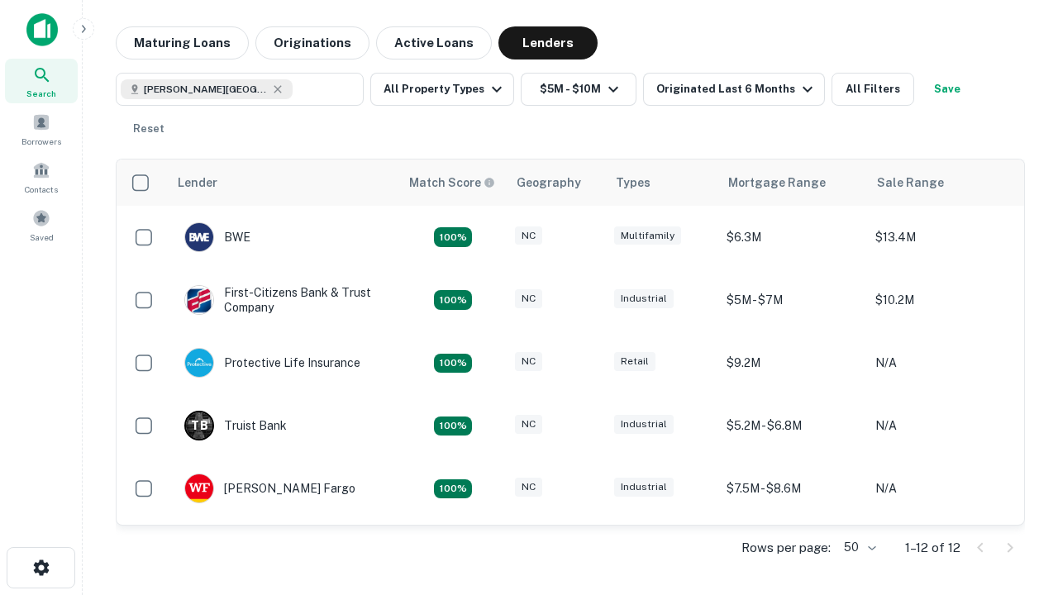 This screenshot has width=1058, height=595. I want to click on button: Save your search to get updates of matches that match your search criteria., so click(947, 89).